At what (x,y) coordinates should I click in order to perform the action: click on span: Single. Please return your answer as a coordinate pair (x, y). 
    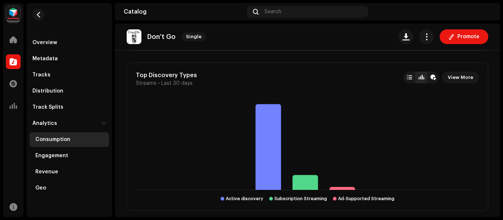
    Looking at the image, I should click on (194, 37).